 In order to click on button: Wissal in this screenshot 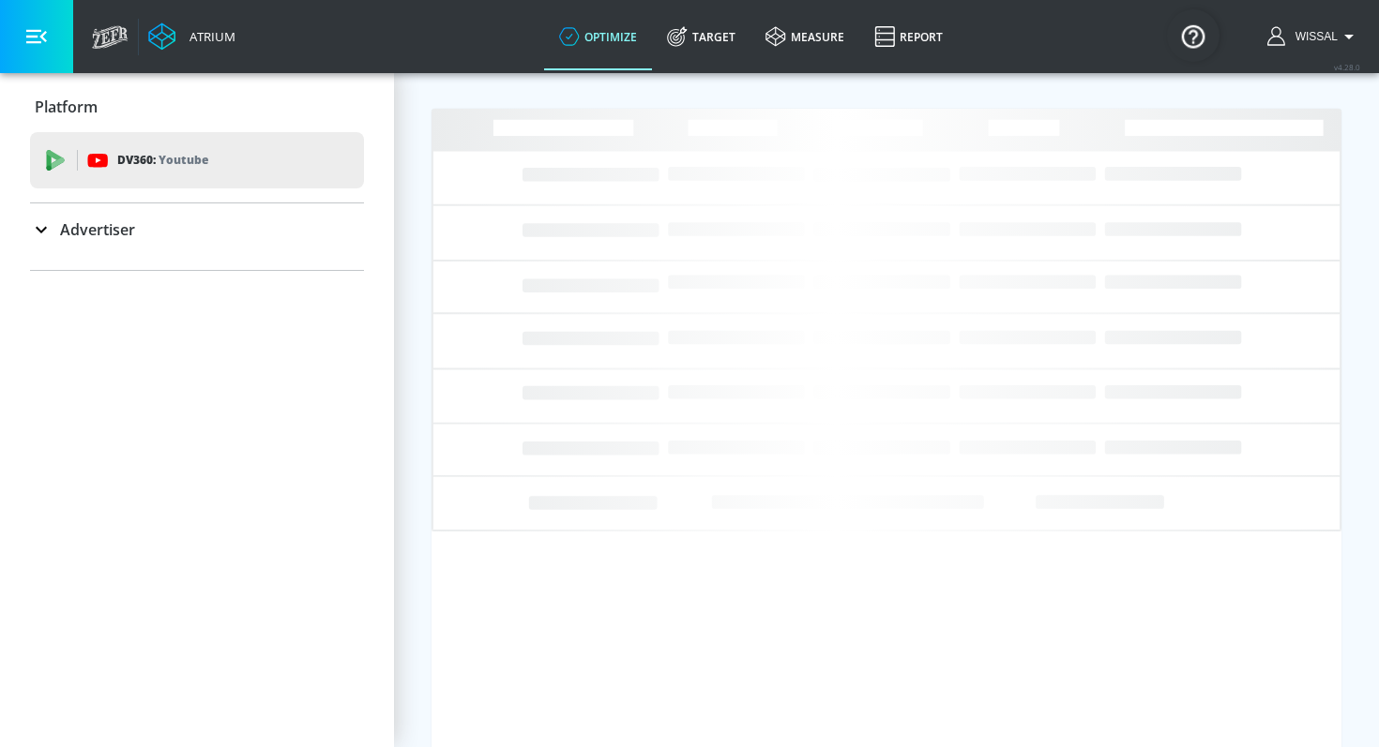, I will do `click(1313, 37)`.